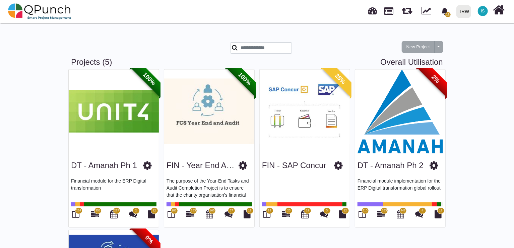  I want to click on img: qpunch-sp.fa6292f.png, so click(40, 11).